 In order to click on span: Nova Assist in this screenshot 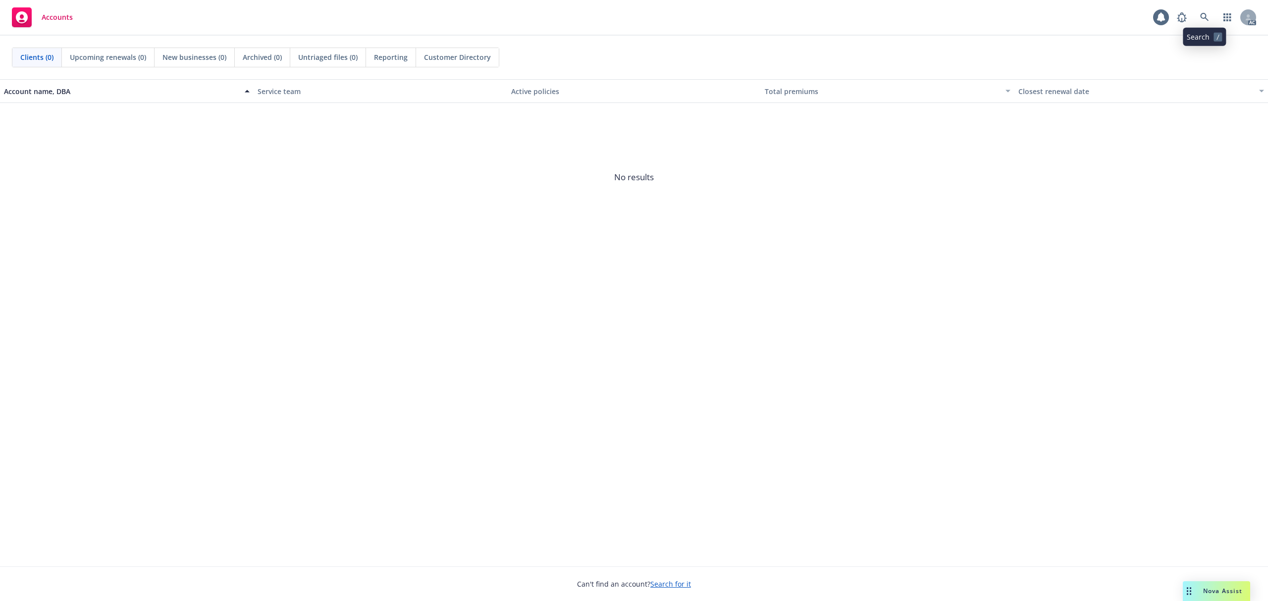, I will do `click(1222, 591)`.